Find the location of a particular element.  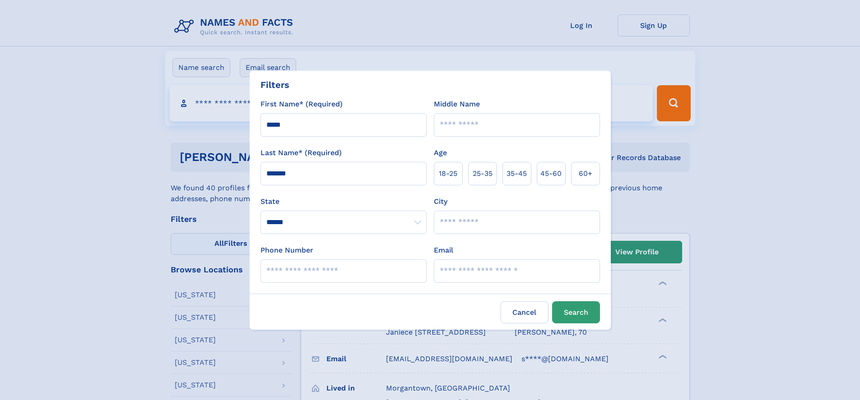

span: 25‑35 is located at coordinates (483, 174).